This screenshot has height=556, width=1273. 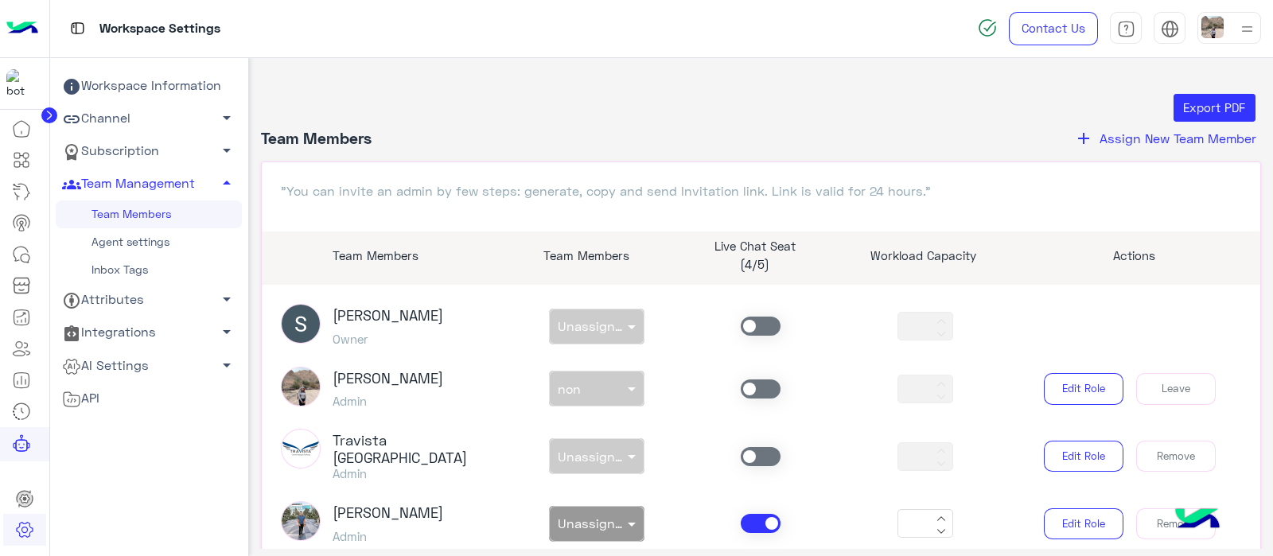 What do you see at coordinates (149, 300) in the screenshot?
I see `a: Attributes` at bounding box center [149, 300].